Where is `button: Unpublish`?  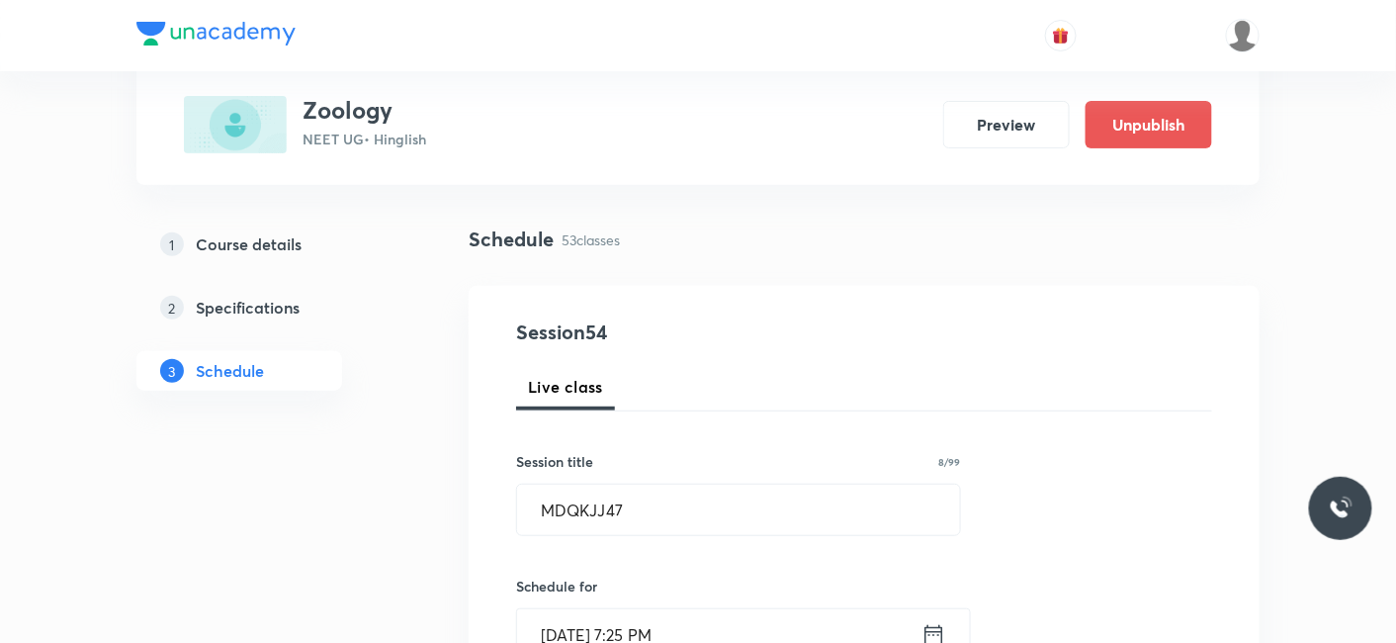
button: Unpublish is located at coordinates (1149, 125).